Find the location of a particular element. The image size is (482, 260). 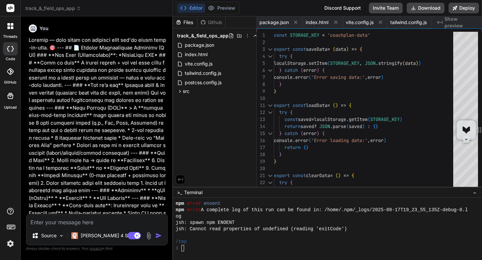

span: postcss.config.js is located at coordinates (203, 83).